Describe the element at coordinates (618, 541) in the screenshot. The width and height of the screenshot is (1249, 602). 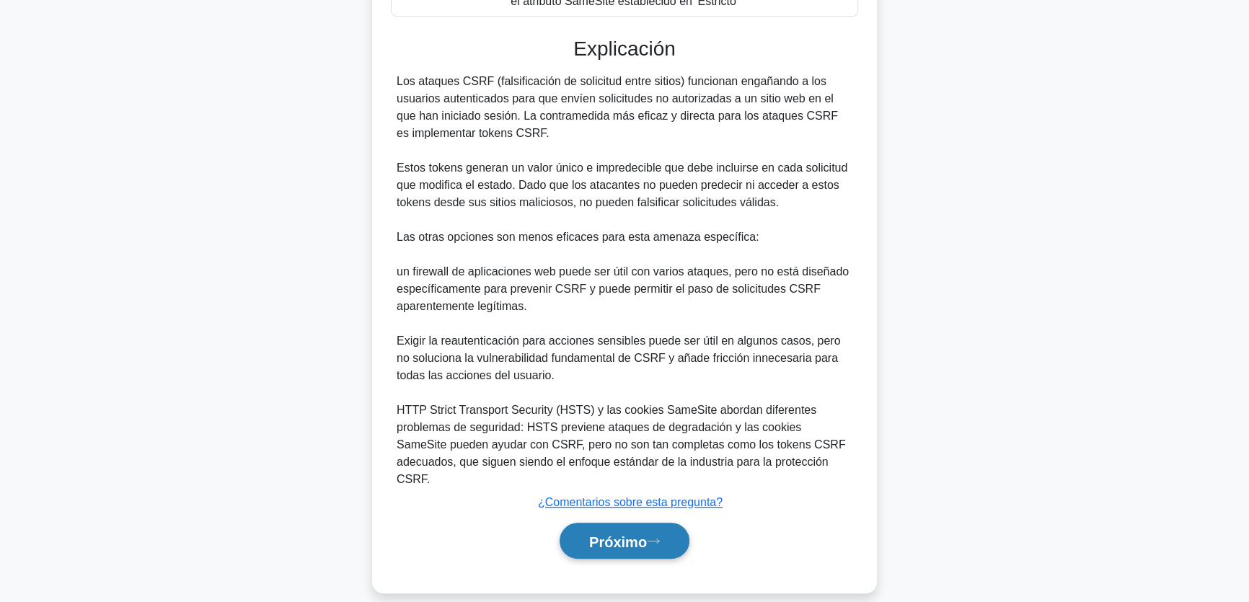
I see `font: Próximo` at that location.